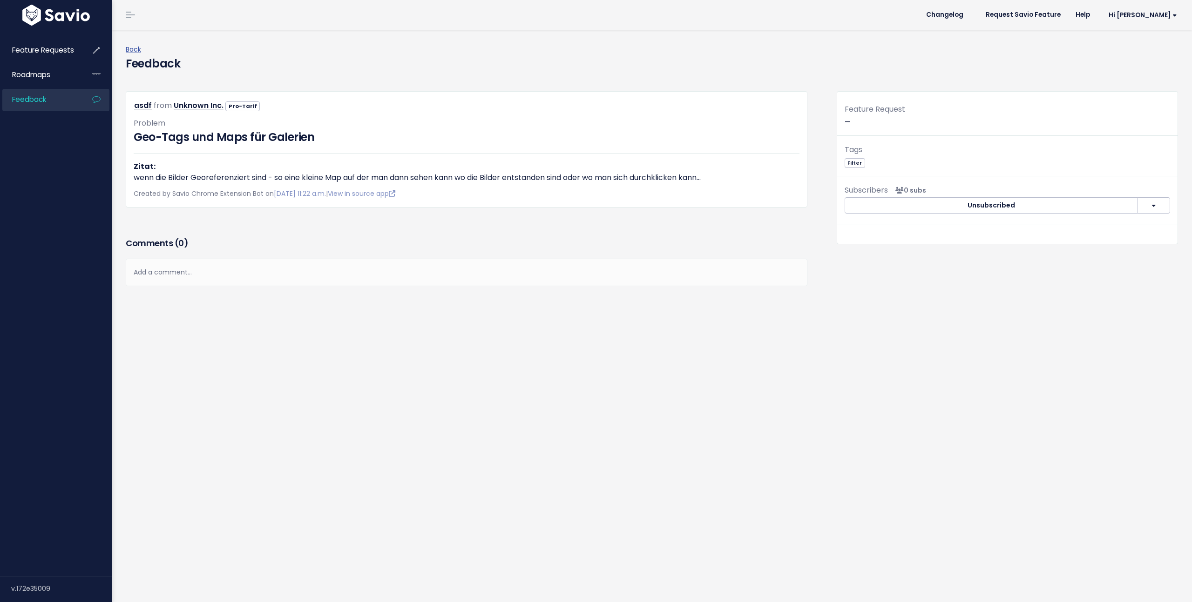 This screenshot has width=1192, height=602. I want to click on span: Feature Requests, so click(43, 50).